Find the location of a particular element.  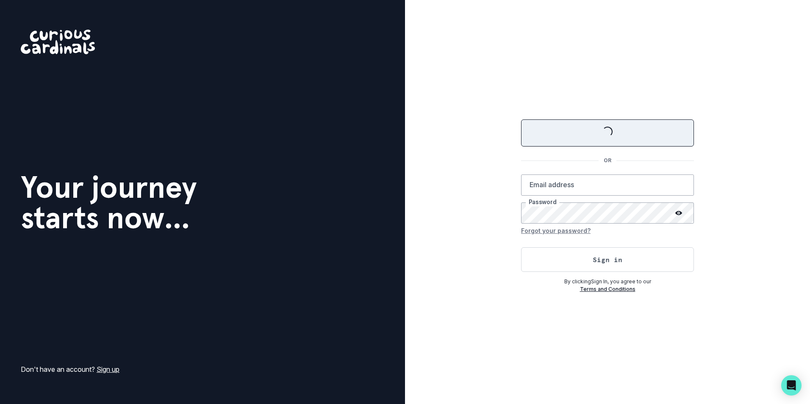

button: Forgot your password? is located at coordinates (556, 230).